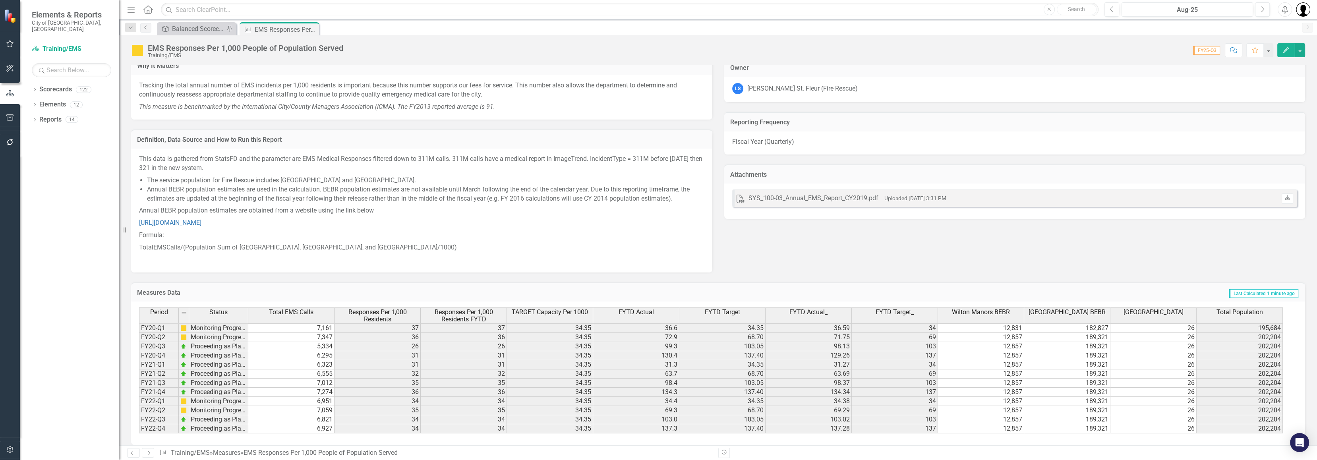 The height and width of the screenshot is (460, 1317). Describe the element at coordinates (1300, 443) in the screenshot. I see `div: Open Intercom Messenger` at that location.